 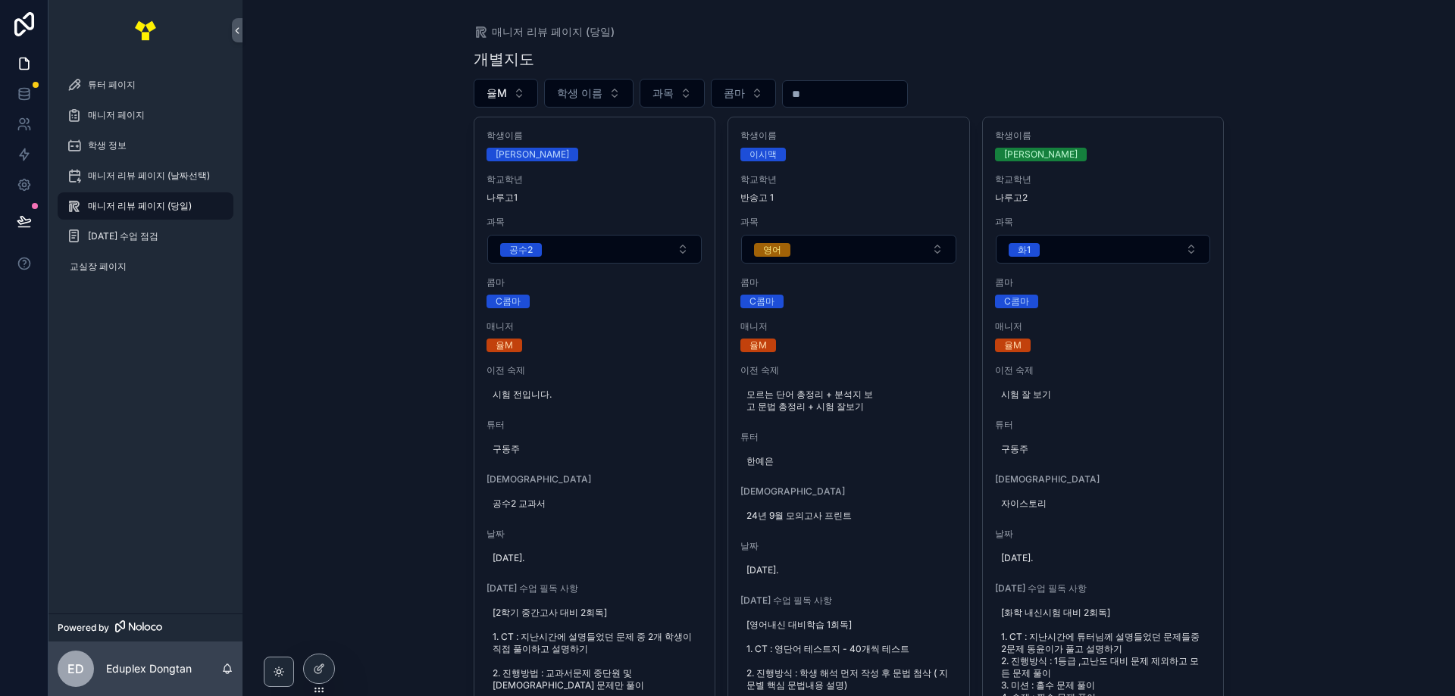 What do you see at coordinates (763, 155) in the screenshot?
I see `div: 이시맥` at bounding box center [763, 155].